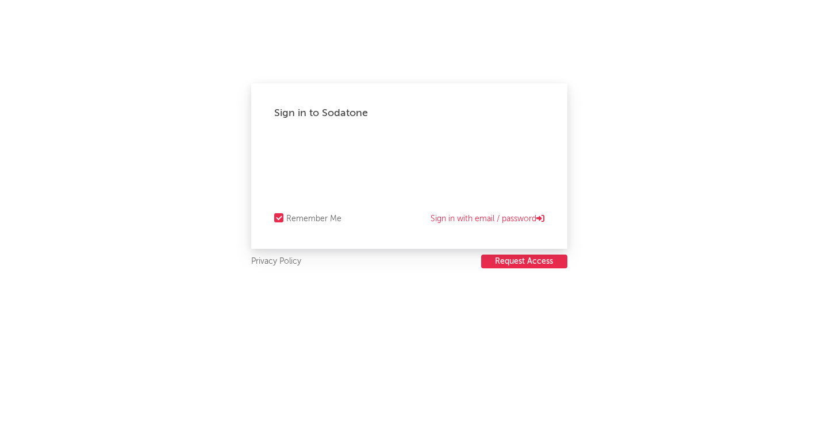 This screenshot has width=818, height=435. Describe the element at coordinates (314, 219) in the screenshot. I see `div: Remember Me` at that location.